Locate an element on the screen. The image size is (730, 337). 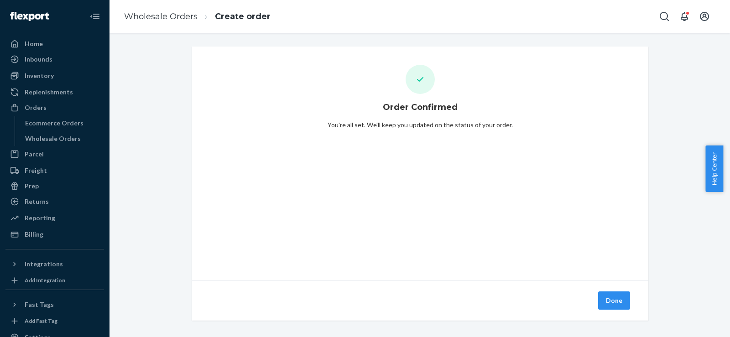
button: Open notifications is located at coordinates (684, 16).